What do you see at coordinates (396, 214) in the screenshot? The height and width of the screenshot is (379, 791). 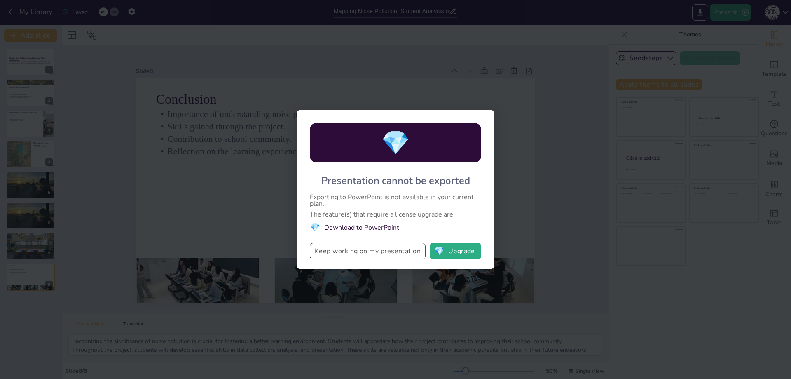 I see `div: The feature(s) that require a license upgrade are:` at bounding box center [396, 214].